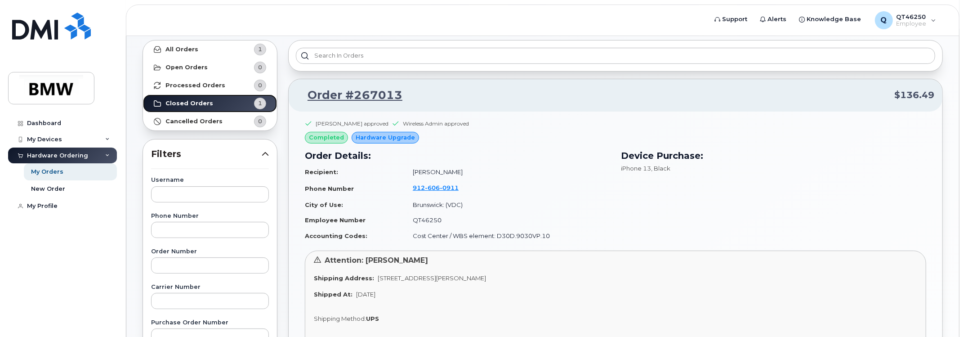  I want to click on strong: Accounting Codes:, so click(336, 236).